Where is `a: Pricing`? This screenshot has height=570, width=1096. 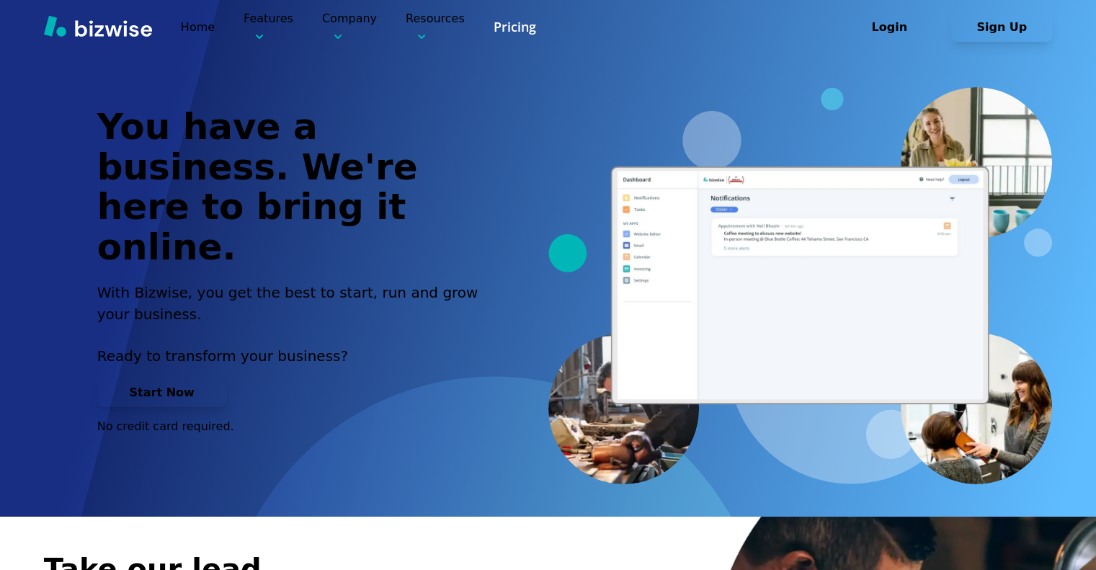
a: Pricing is located at coordinates (515, 27).